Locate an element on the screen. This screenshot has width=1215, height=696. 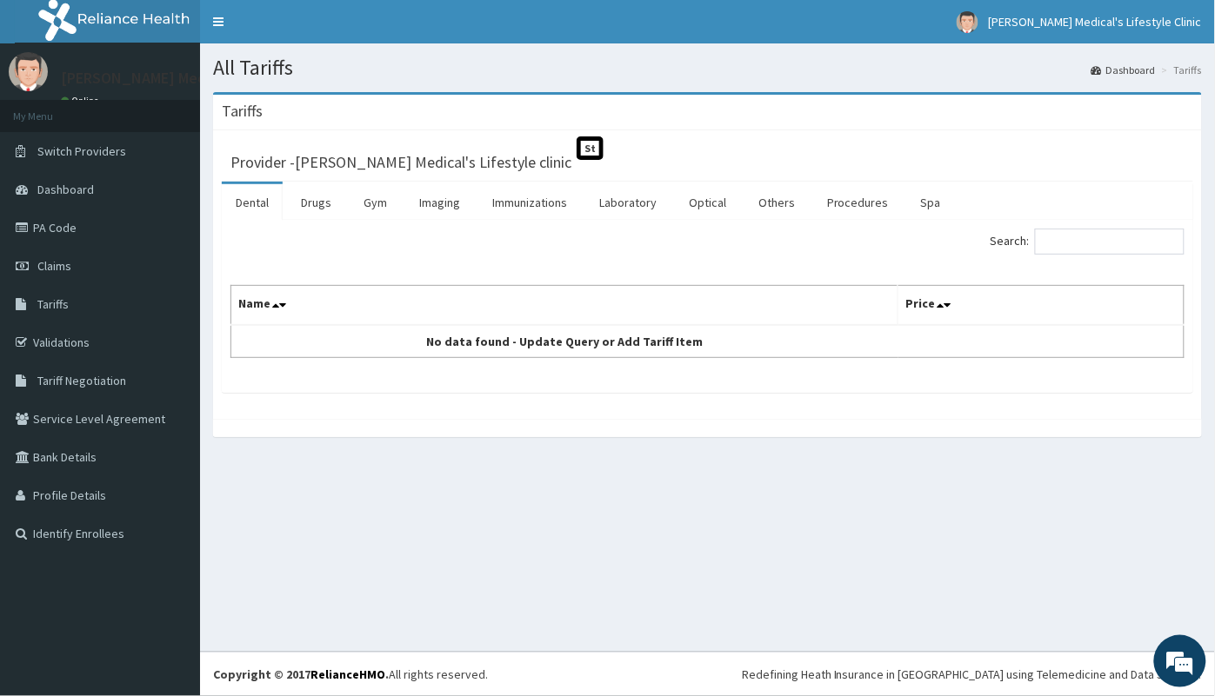
h1: All Tariffs is located at coordinates (707, 68).